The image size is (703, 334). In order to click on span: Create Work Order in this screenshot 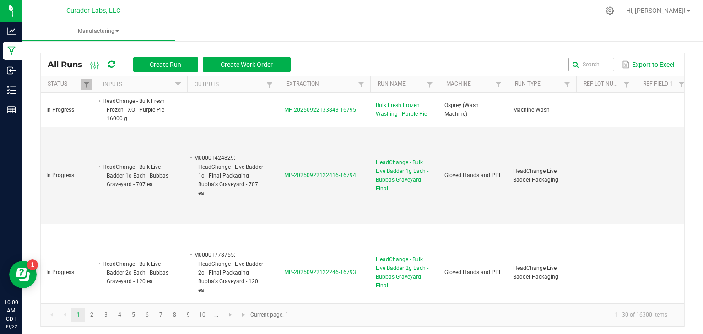, I will do `click(247, 64)`.